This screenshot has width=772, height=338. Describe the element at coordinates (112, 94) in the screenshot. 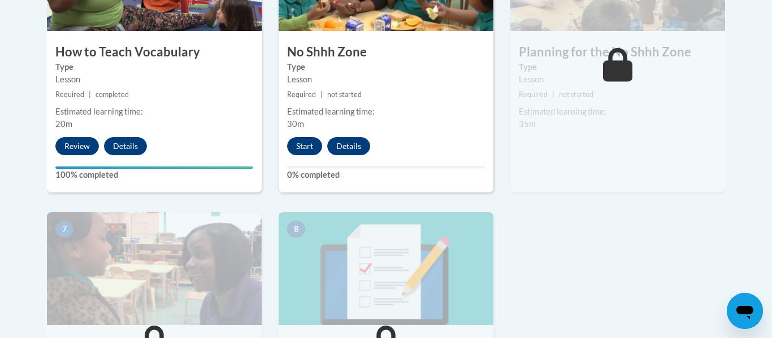

I see `span: completed` at that location.